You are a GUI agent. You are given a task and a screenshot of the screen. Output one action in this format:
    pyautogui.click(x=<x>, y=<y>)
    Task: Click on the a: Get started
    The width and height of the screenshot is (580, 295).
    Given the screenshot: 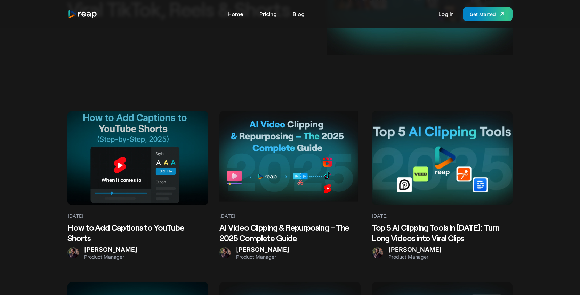 What is the action you would take?
    pyautogui.click(x=488, y=14)
    